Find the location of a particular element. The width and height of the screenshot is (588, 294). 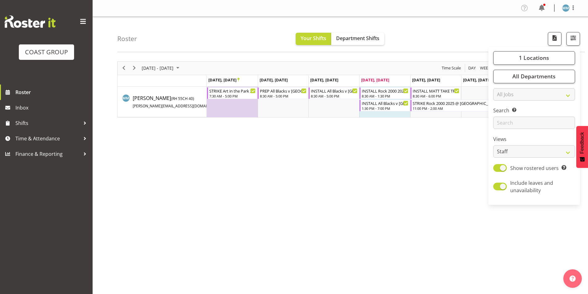

h4: Roster is located at coordinates (127, 39).